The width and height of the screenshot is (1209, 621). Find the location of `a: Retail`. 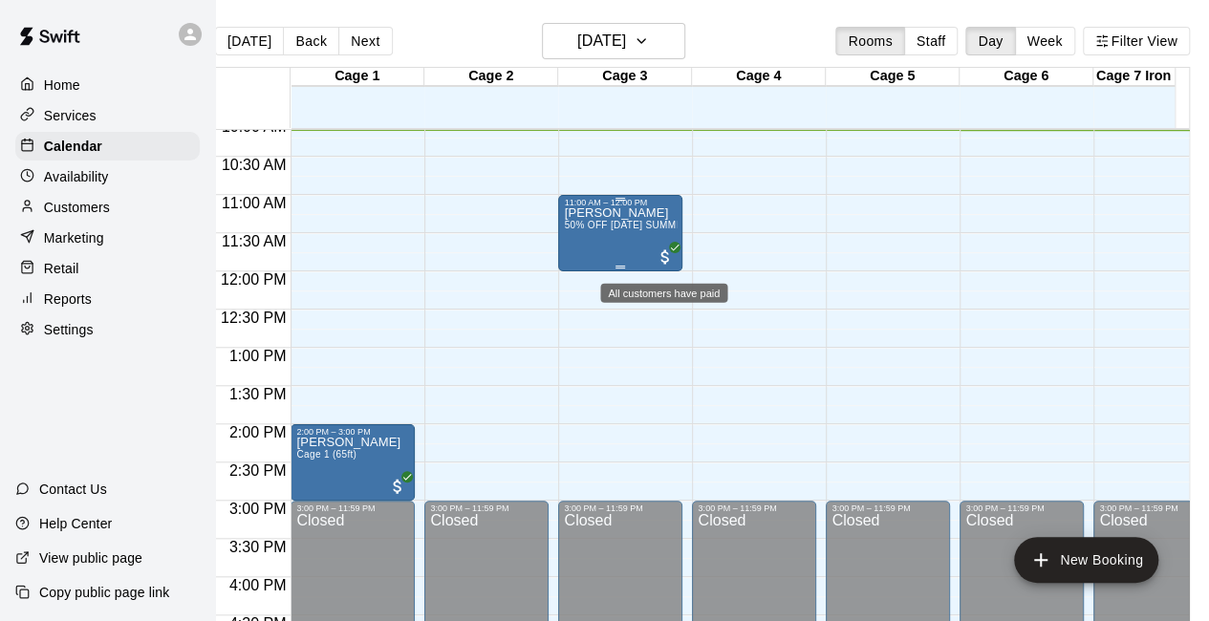

a: Retail is located at coordinates (107, 269).